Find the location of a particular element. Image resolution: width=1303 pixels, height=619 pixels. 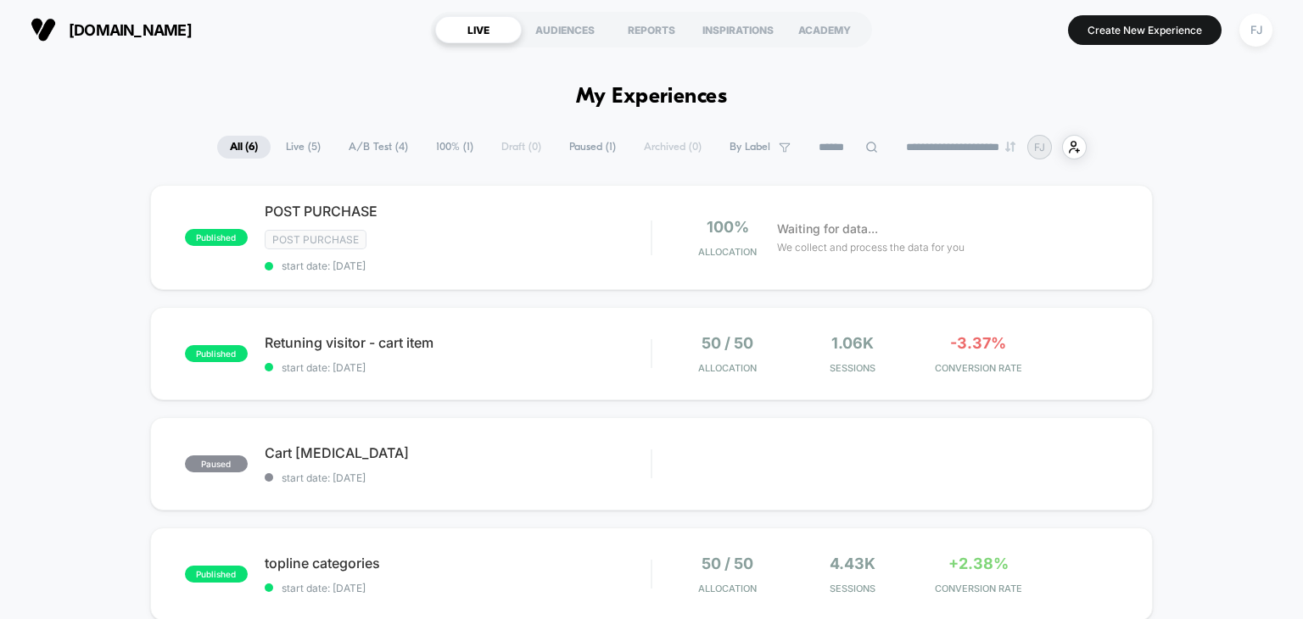

div: AUDIENCES is located at coordinates (565, 30).